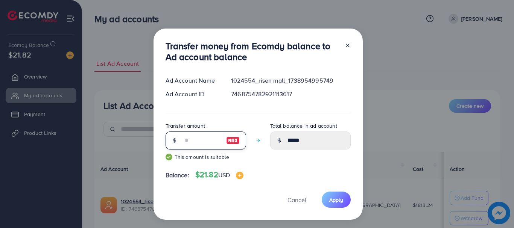  I want to click on div: Ad Account ID, so click(192, 94).